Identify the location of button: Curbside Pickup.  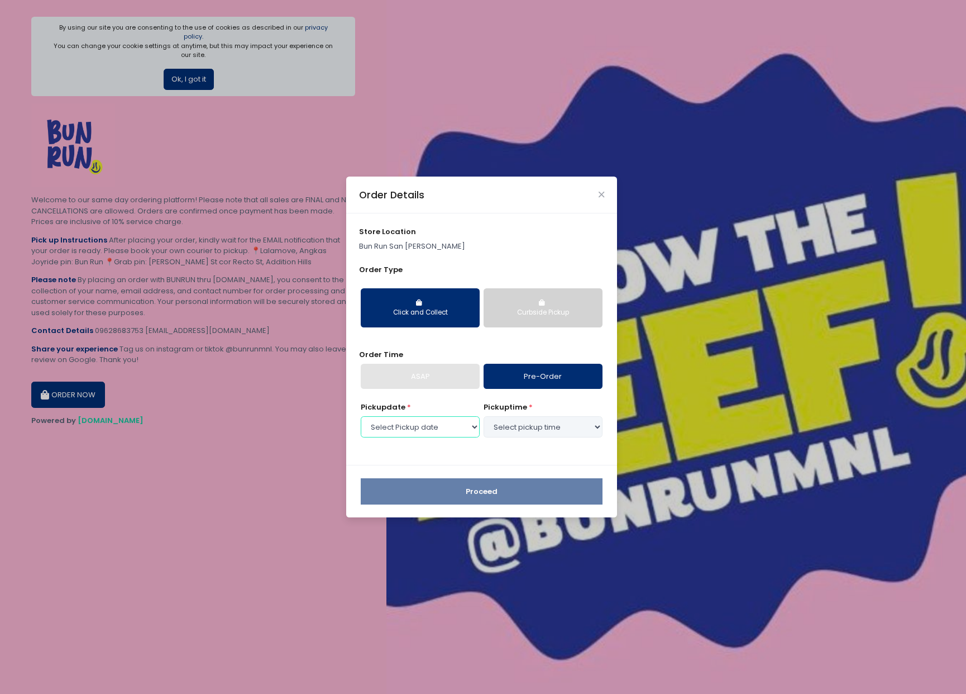
(543, 308).